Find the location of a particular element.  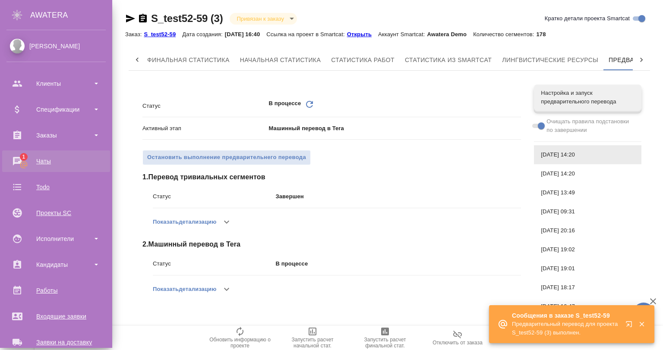

a: Todo is located at coordinates (56, 187).